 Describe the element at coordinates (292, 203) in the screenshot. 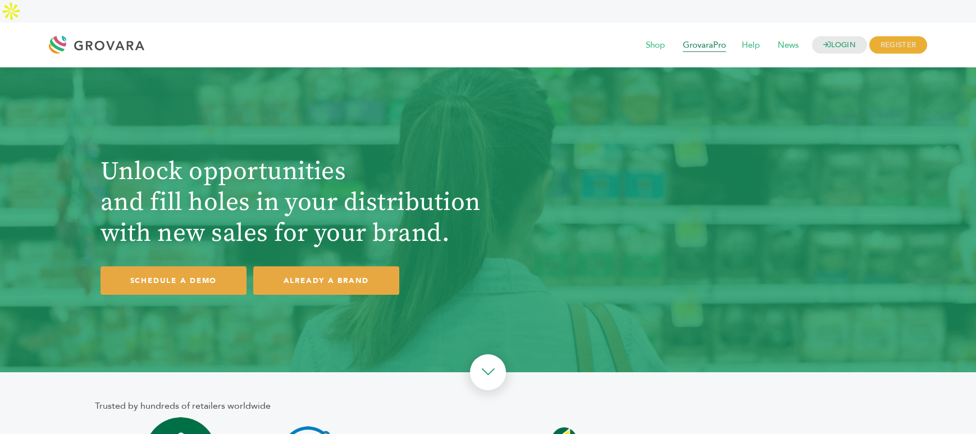

I see `h1: Unlock opportunities and fill holes in your distribution with new sales for your brand.` at that location.